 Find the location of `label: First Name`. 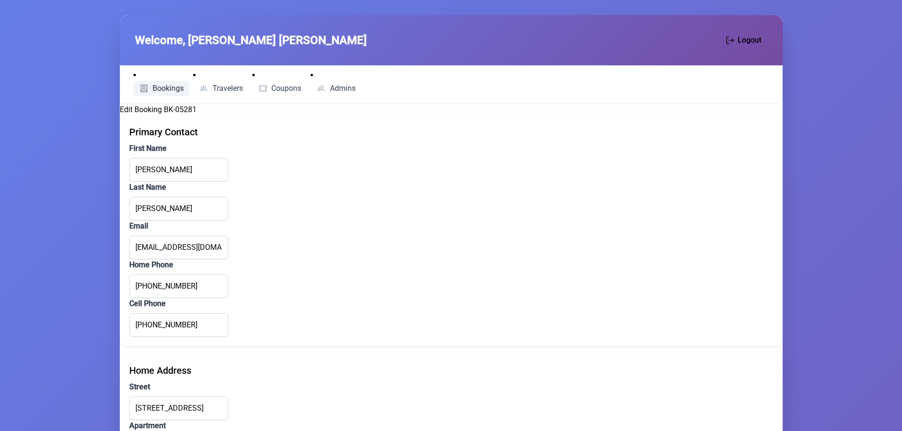

label: First Name is located at coordinates (451, 149).